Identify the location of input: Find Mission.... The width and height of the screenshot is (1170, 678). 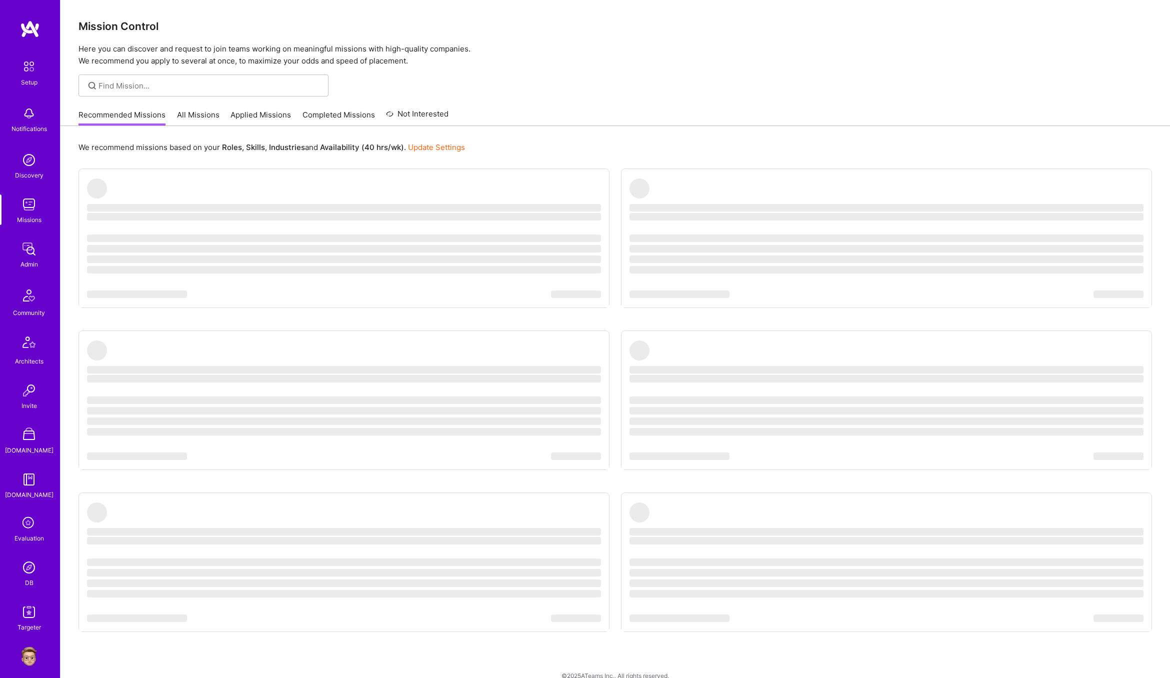
(210, 86).